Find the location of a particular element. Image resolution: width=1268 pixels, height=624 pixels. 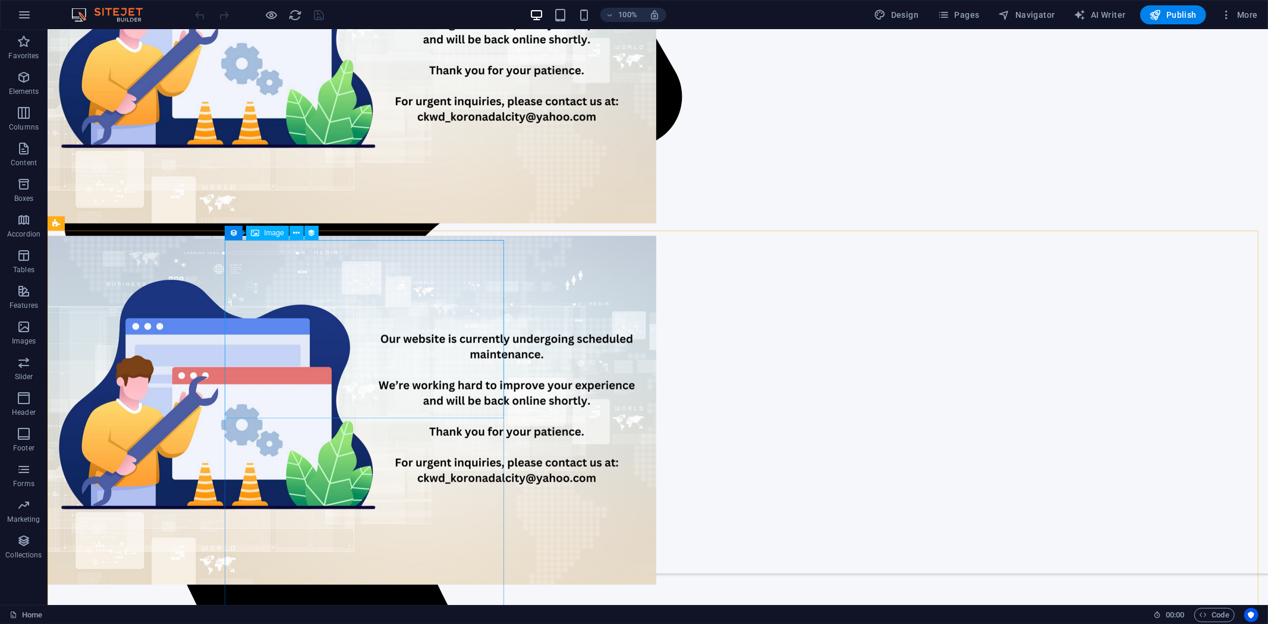

p: Images is located at coordinates (24, 341).